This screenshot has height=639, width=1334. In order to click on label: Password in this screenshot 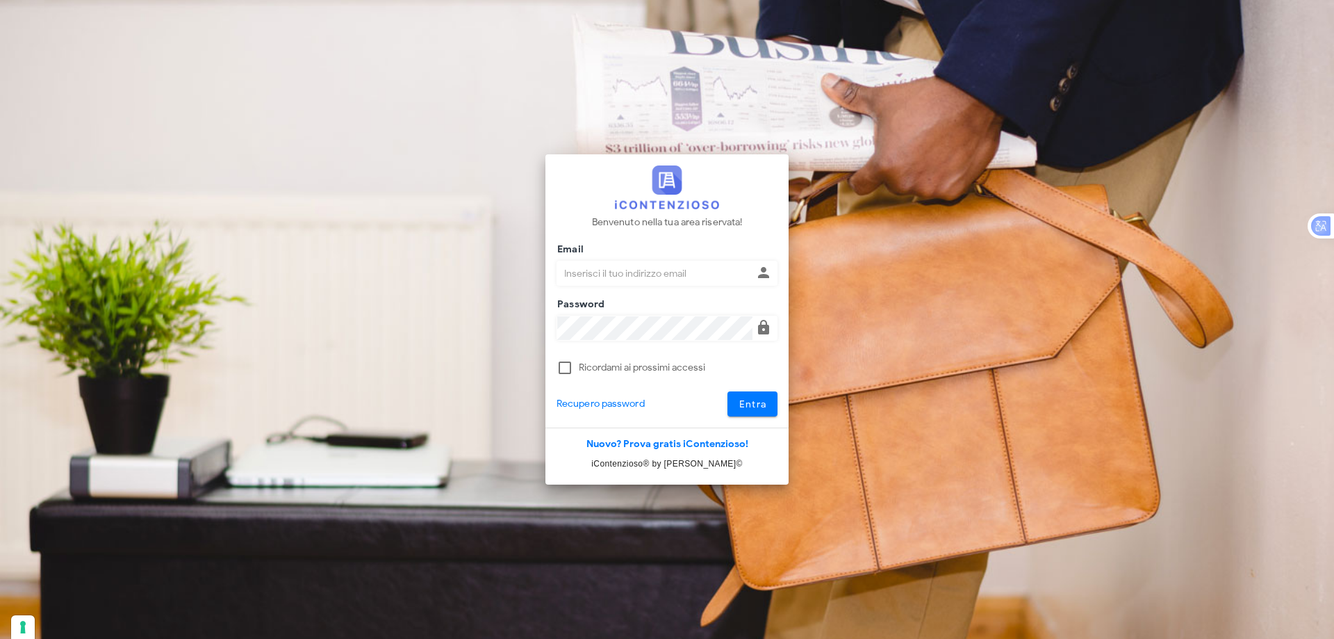, I will do `click(579, 304)`.